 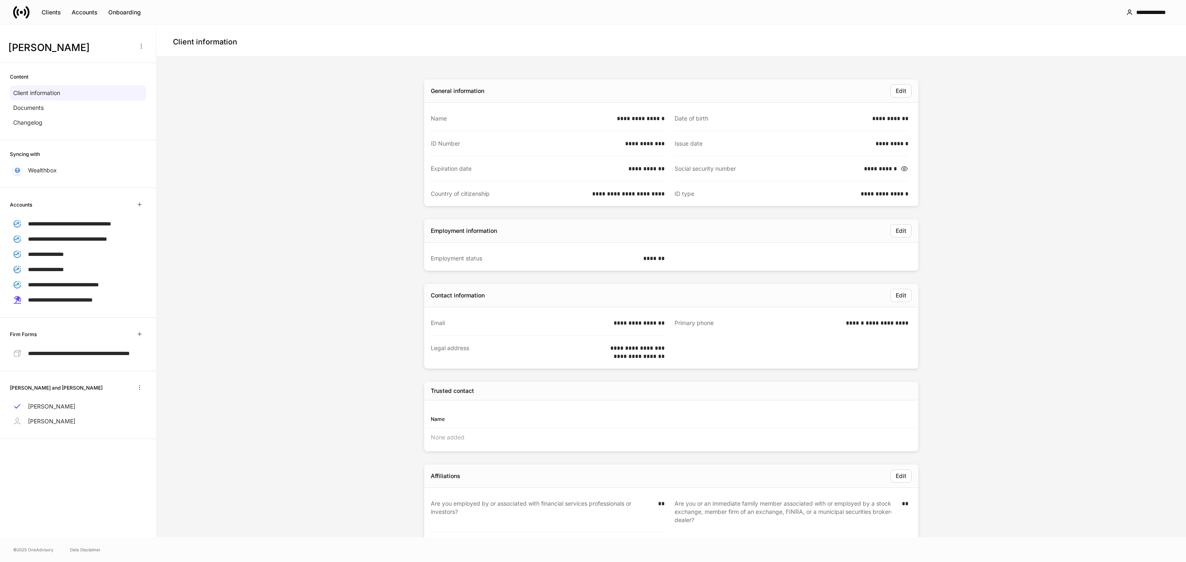 What do you see at coordinates (445, 476) in the screenshot?
I see `div: Affiliations` at bounding box center [445, 476].